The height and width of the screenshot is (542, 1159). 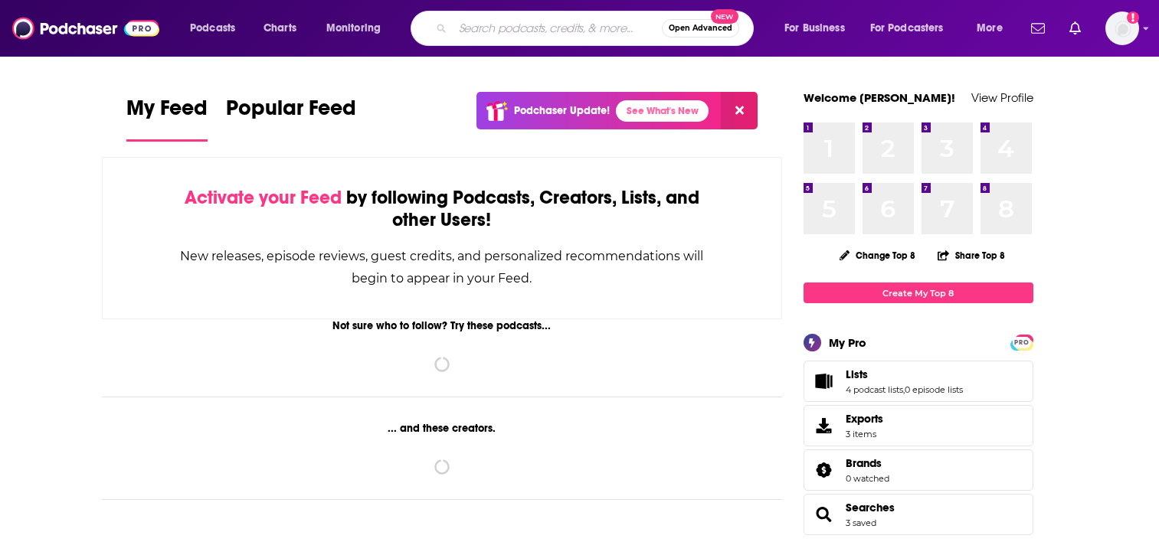 I want to click on div: ... and these creators., so click(x=442, y=428).